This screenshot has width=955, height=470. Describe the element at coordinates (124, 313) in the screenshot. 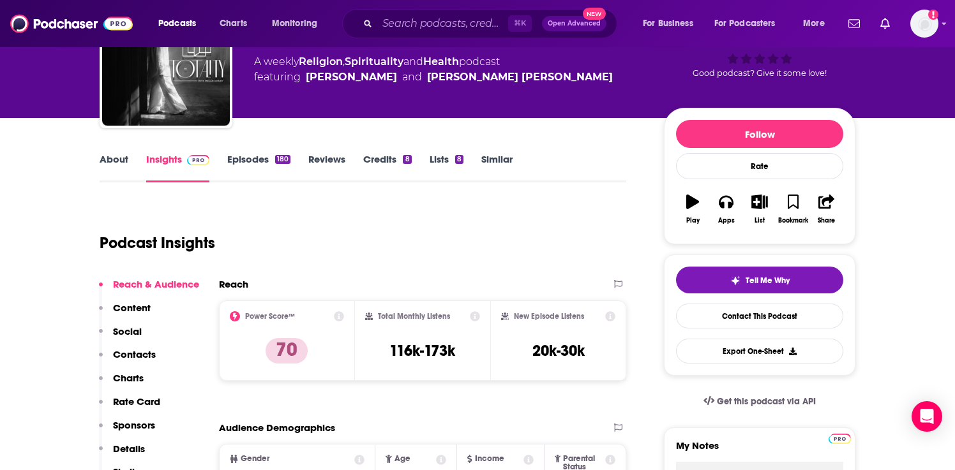

I see `button: Content` at that location.